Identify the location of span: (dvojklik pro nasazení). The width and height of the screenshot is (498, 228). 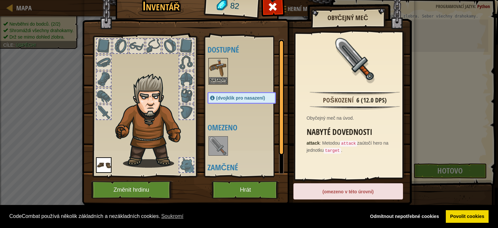
(240, 98).